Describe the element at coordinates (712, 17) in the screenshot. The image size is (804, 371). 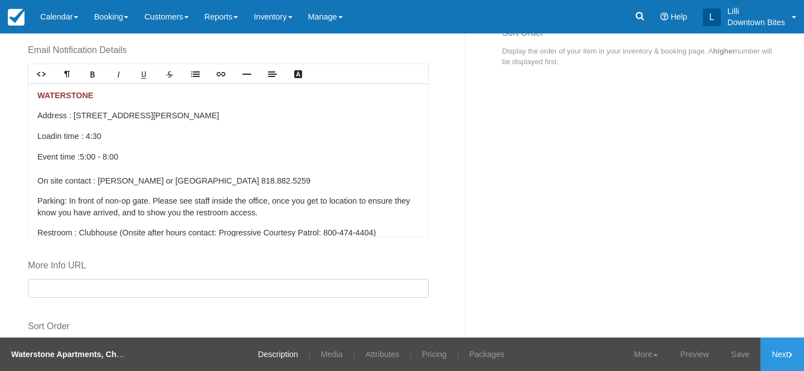
I see `div: L` at that location.